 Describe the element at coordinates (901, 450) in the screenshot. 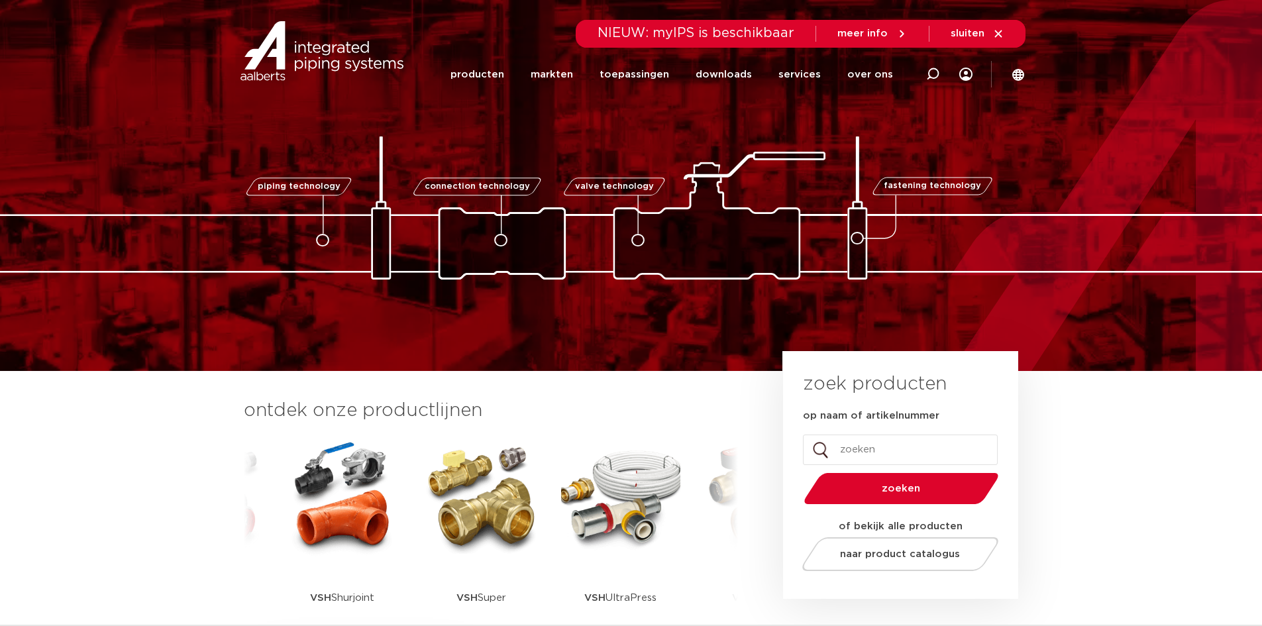

I see `input: zoeken` at that location.